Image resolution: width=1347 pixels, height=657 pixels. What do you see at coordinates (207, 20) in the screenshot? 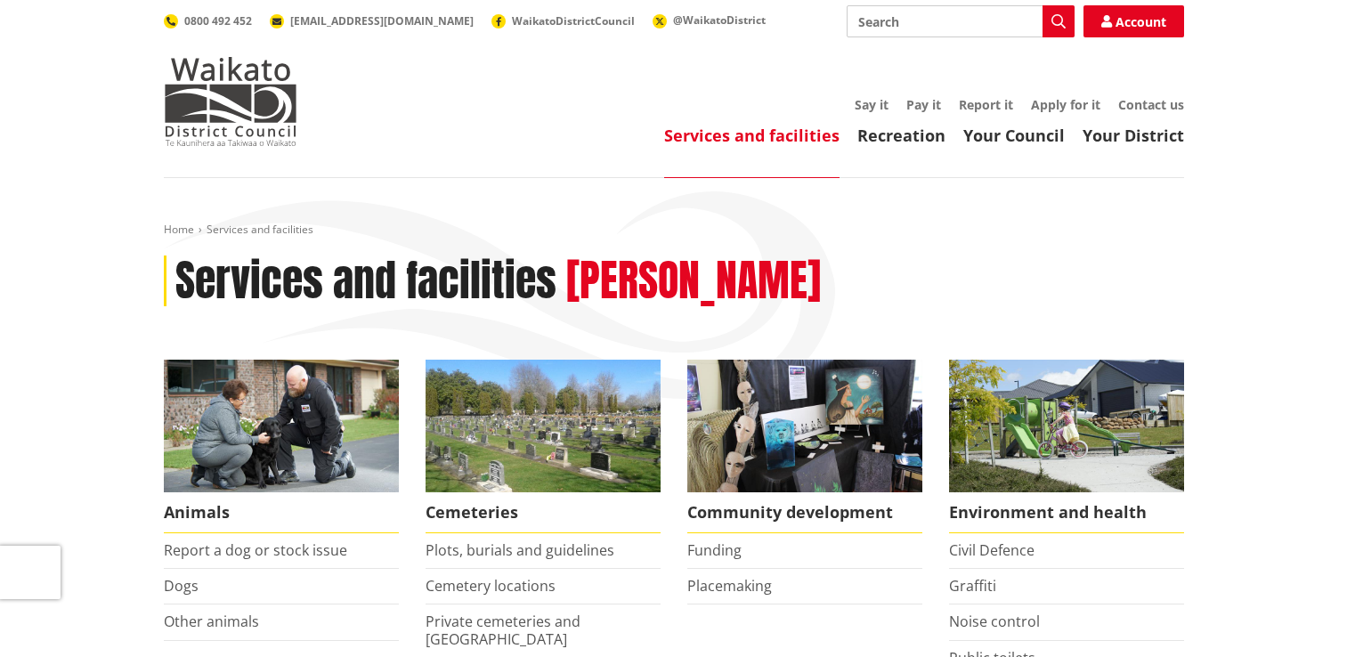
I see `a: 0800 492 452` at bounding box center [207, 20].